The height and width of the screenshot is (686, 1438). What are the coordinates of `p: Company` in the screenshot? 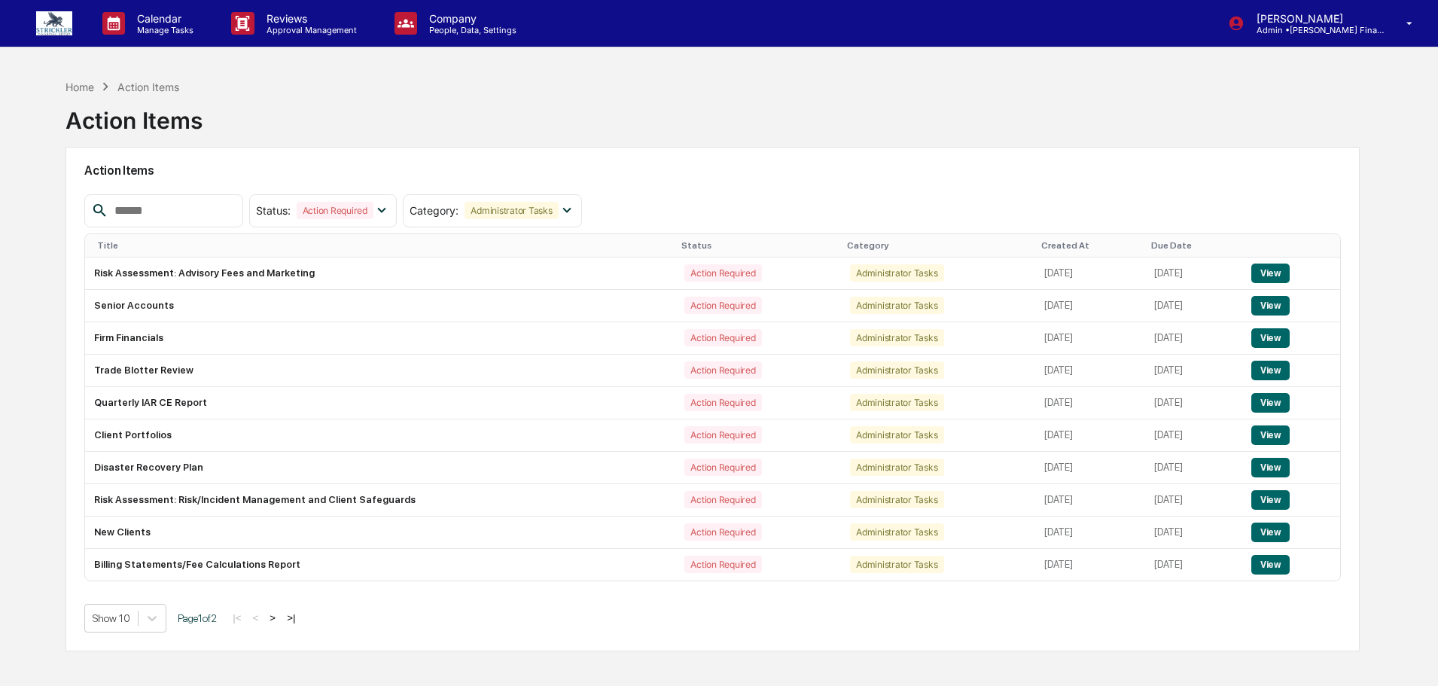 It's located at (470, 18).